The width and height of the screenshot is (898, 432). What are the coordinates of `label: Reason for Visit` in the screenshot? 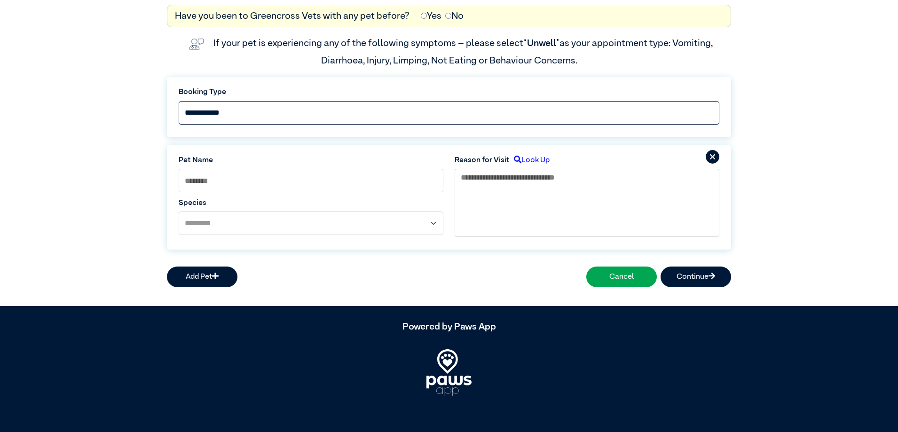 It's located at (482, 160).